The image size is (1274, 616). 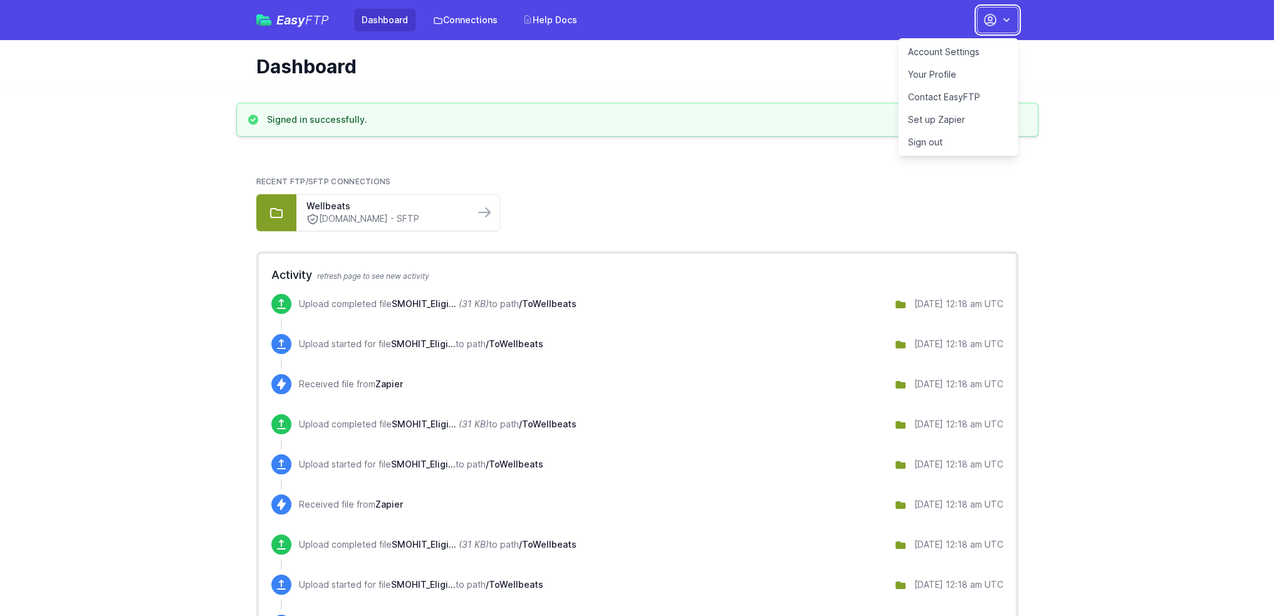 What do you see at coordinates (465, 20) in the screenshot?
I see `a: Connections` at bounding box center [465, 20].